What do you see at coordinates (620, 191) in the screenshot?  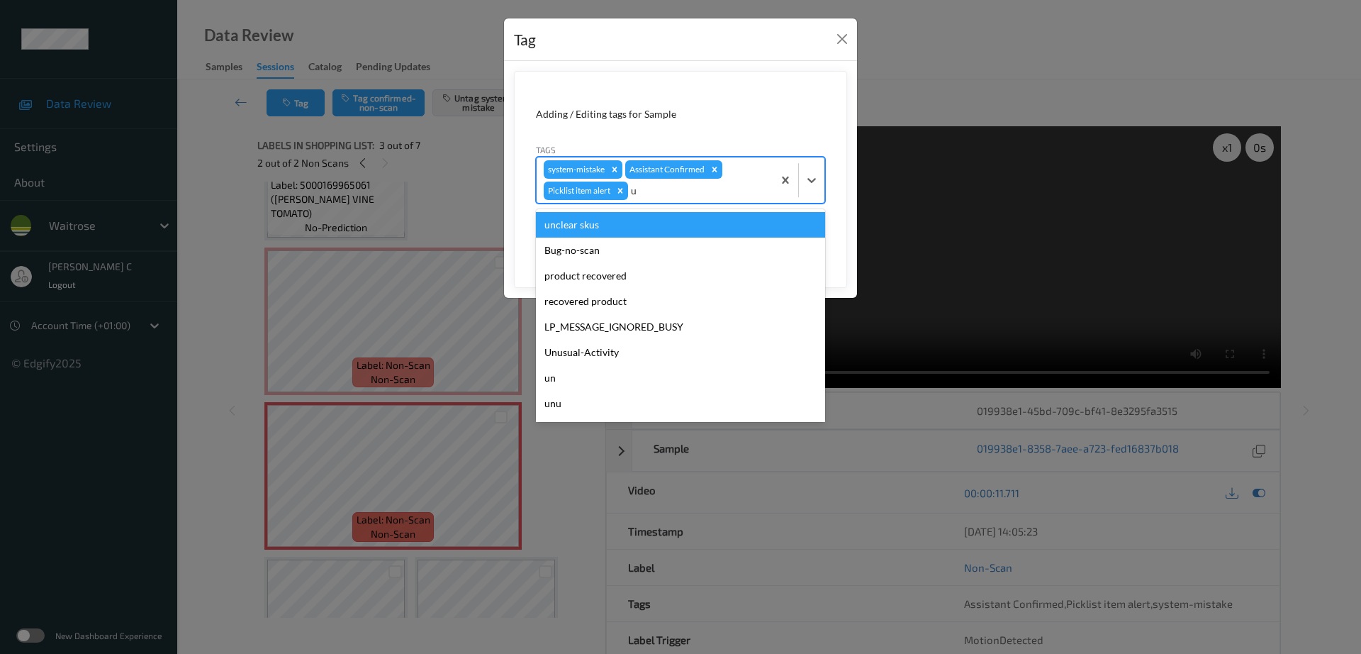 I see `div: Remove Picklist item alert` at bounding box center [620, 191].